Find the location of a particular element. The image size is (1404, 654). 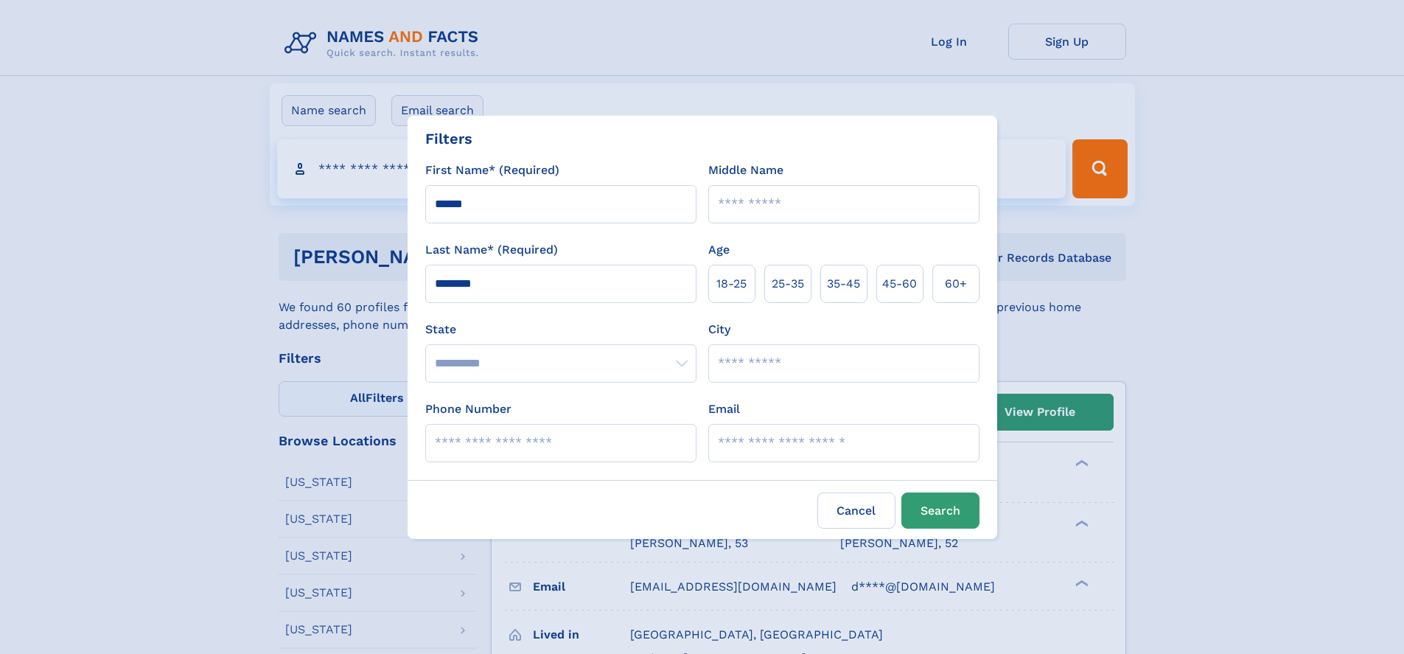

label: Age is located at coordinates (719, 250).